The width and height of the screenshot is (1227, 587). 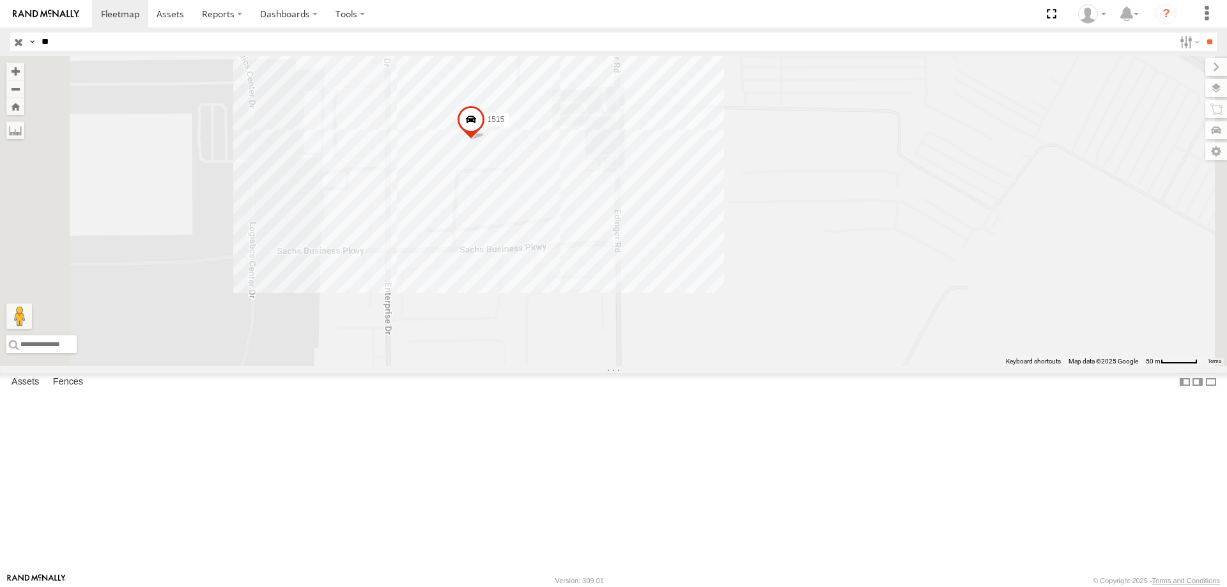 What do you see at coordinates (25, 382) in the screenshot?
I see `label: Assets` at bounding box center [25, 382].